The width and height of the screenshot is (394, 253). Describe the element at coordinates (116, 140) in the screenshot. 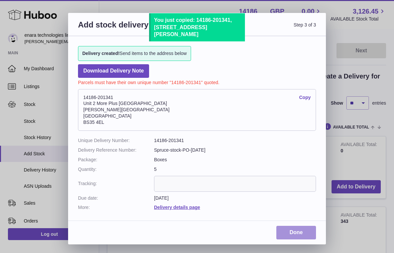

I see `dt: Unique Delivery Number:` at that location.